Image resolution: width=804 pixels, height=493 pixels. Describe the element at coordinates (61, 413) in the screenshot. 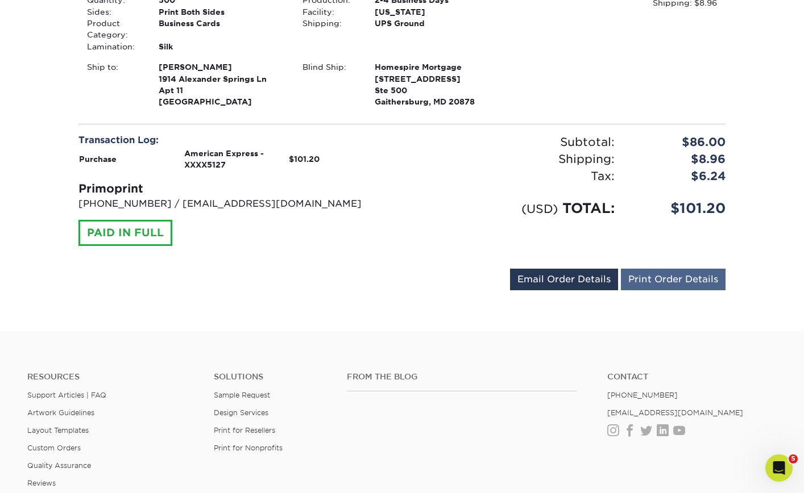

I see `a: Artwork Guidelines` at that location.